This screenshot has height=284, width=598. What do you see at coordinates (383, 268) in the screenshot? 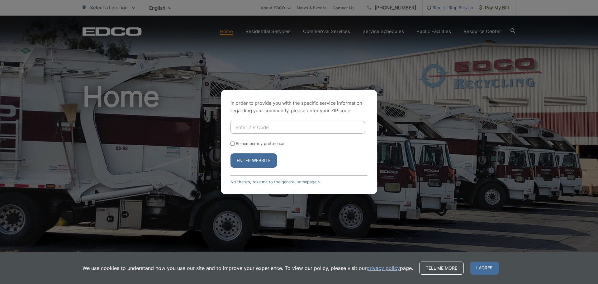
I see `a: privacy policy` at bounding box center [383, 268].